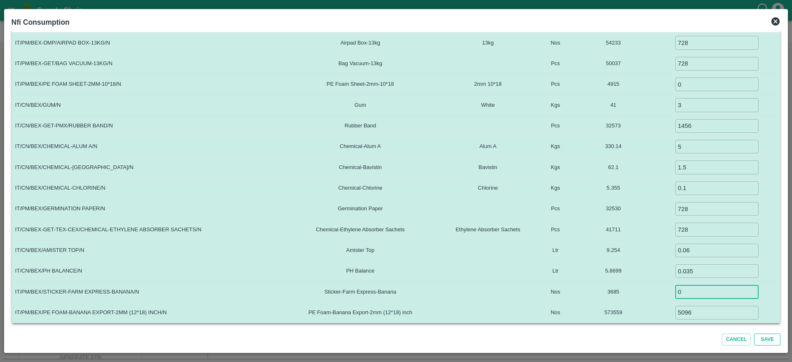 Image resolution: width=792 pixels, height=362 pixels. What do you see at coordinates (147, 230) in the screenshot?
I see `td: IT/CN/BEX-GET-TEX-CEX/CHEMICAL-ETHYLENE ABSORBER SACHETS/N` at bounding box center [147, 230].